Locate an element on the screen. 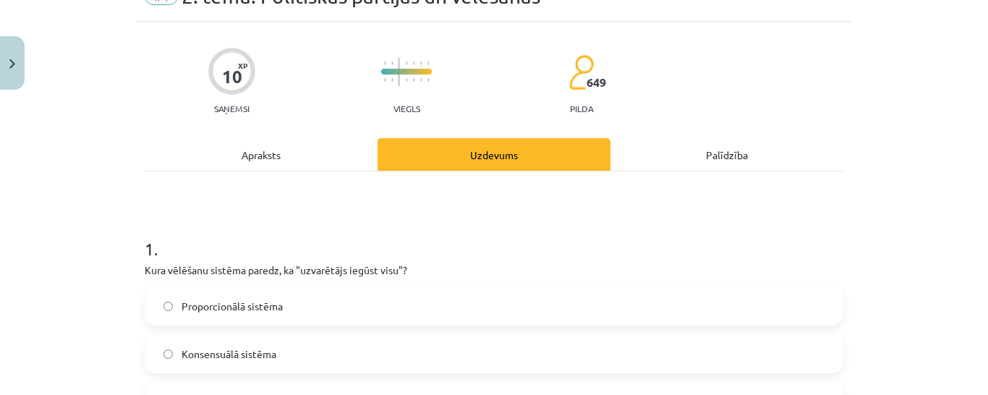  p: Kura vēlēšanu sistēma paredz, ka "uzvarētājs iegūst visu"? is located at coordinates (494, 270).